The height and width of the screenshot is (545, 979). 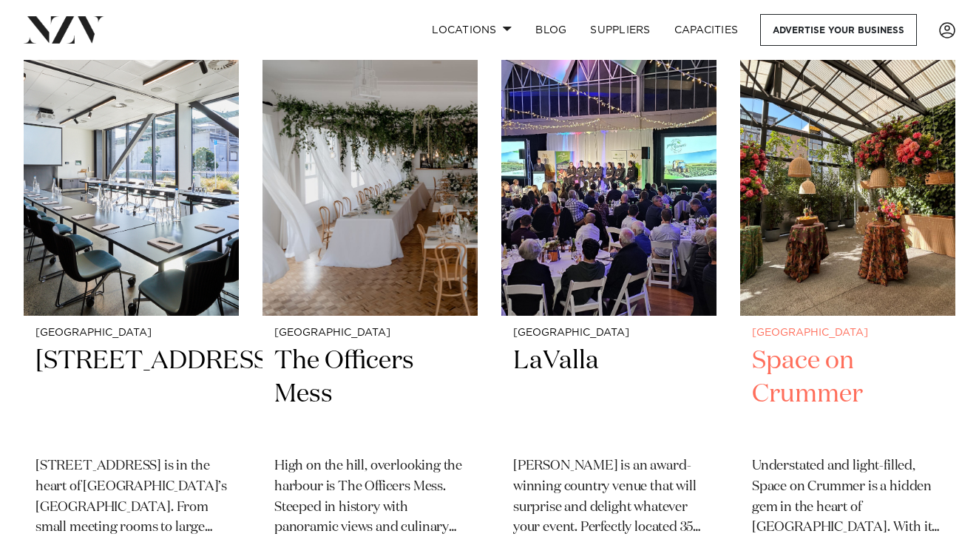 What do you see at coordinates (370, 394) in the screenshot?
I see `h2: The Officers Mess` at bounding box center [370, 394].